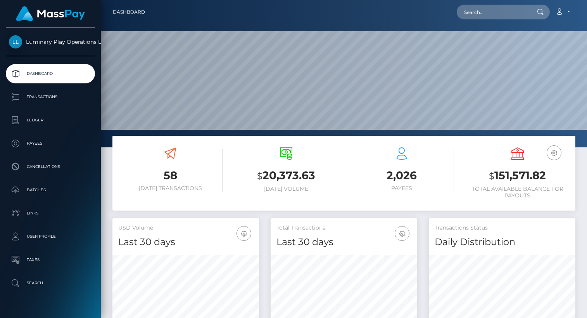 Image resolution: width=587 pixels, height=318 pixels. Describe the element at coordinates (50, 283) in the screenshot. I see `a: Search` at that location.